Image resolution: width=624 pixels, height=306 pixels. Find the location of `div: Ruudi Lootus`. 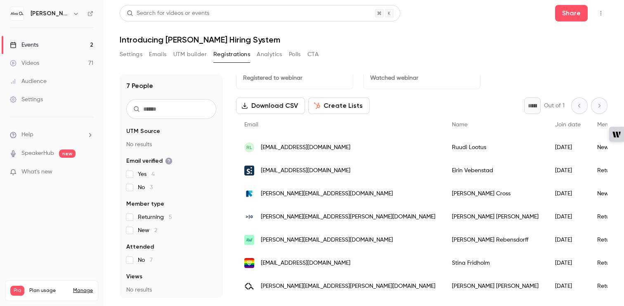

div: Ruudi Lootus is located at coordinates (495, 147).